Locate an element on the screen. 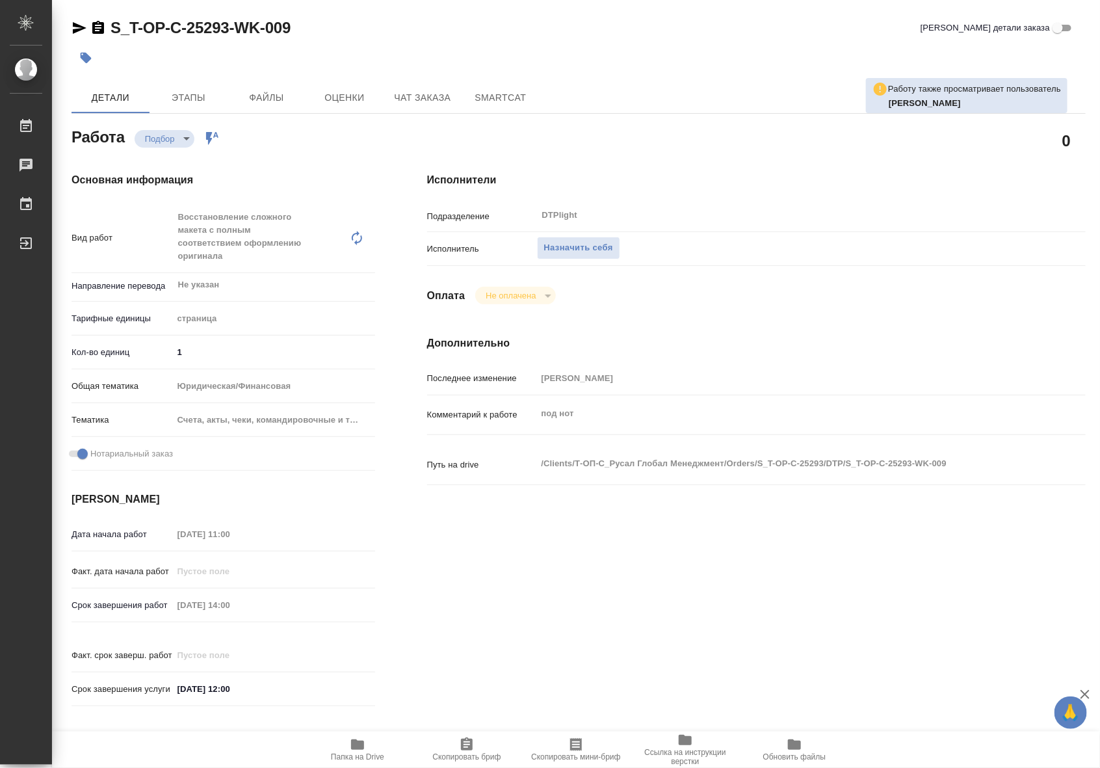 The height and width of the screenshot is (768, 1100). div: Счета, акты, чеки, командировочные и таможенные документы is located at coordinates (274, 420).